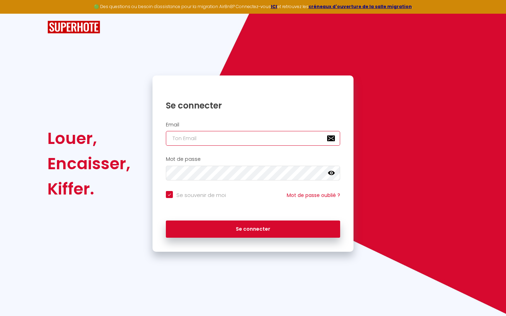 The width and height of the screenshot is (506, 316). I want to click on a: créneaux d'ouverture de la salle migration, so click(360, 6).